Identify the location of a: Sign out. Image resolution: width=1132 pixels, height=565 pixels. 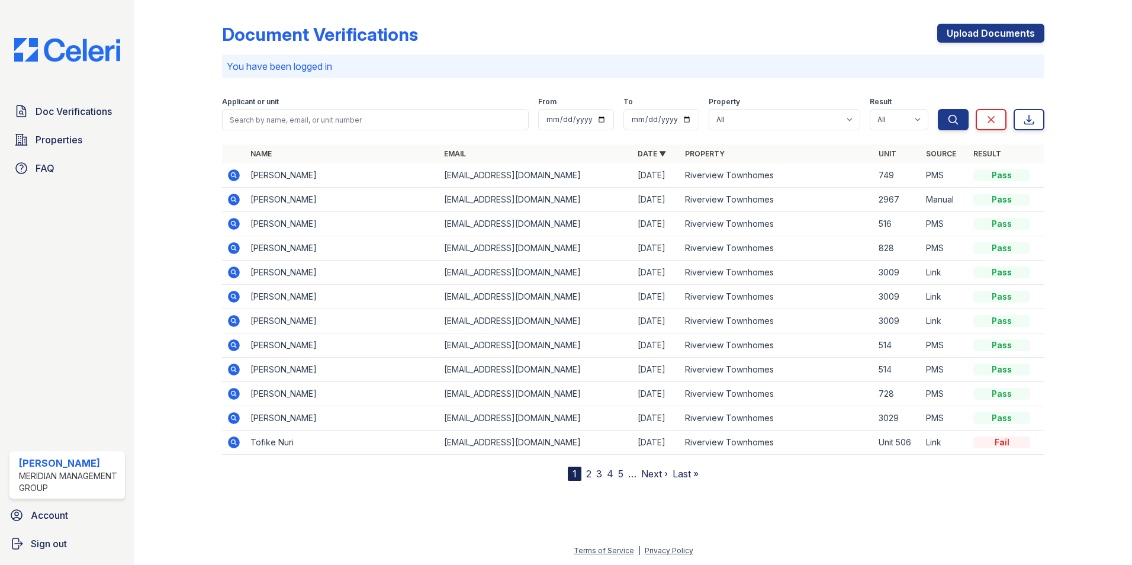
(67, 543).